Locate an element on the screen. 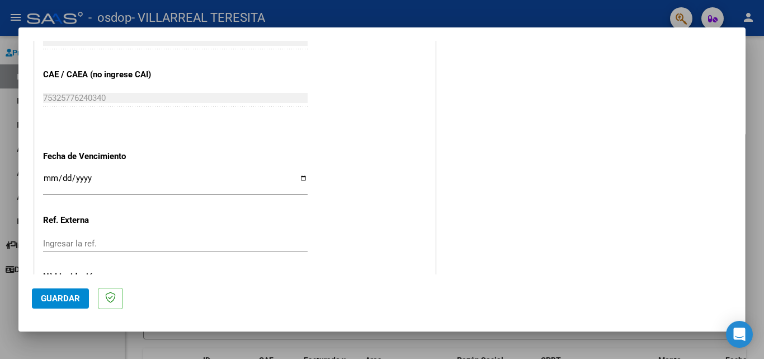 The height and width of the screenshot is (359, 764). p: Ref. Externa is located at coordinates (101, 220).